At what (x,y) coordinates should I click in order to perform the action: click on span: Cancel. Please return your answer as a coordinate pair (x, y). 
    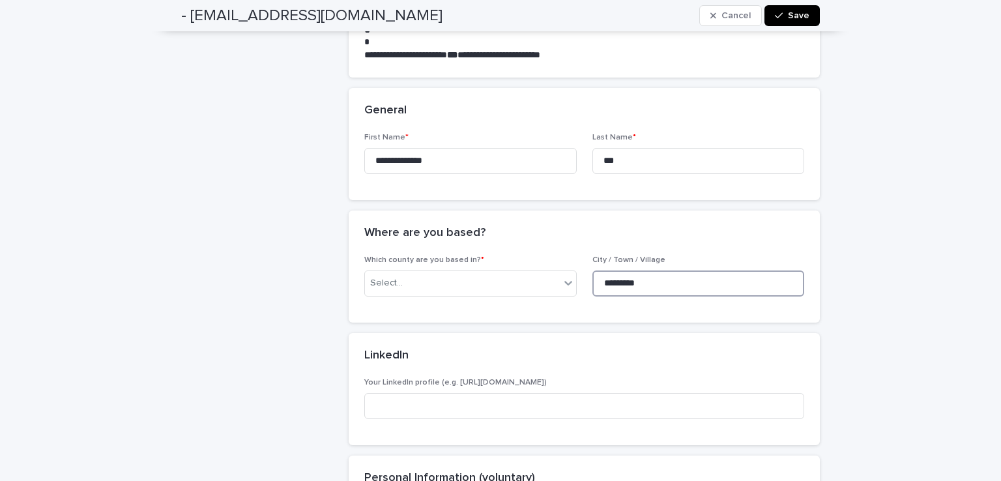
    Looking at the image, I should click on (736, 16).